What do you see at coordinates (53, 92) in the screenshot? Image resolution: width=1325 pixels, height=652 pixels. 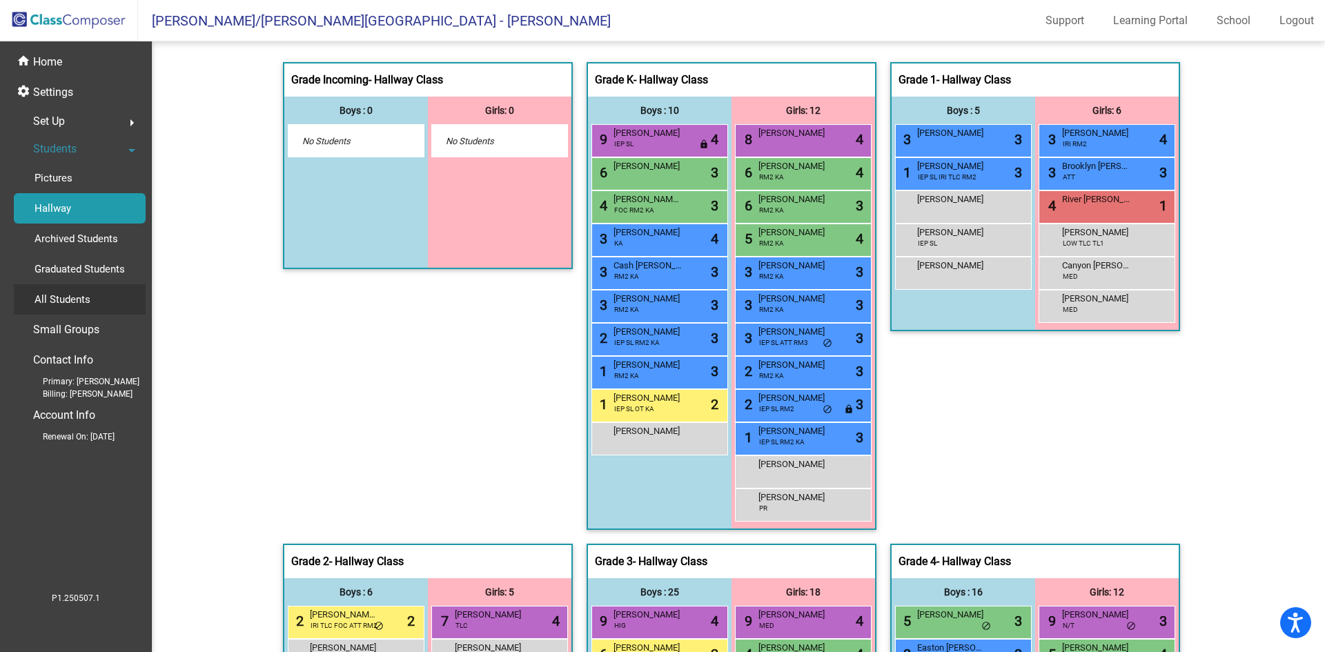 I see `p: Settings` at bounding box center [53, 92].